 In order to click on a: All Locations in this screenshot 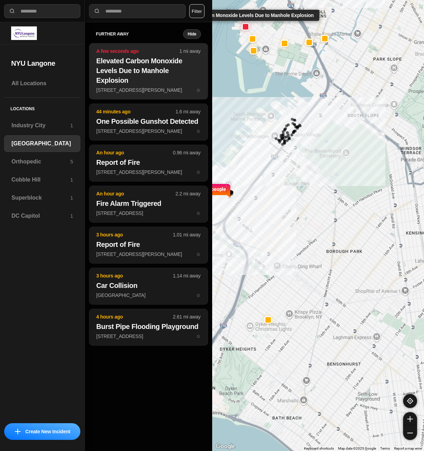, I will do `click(42, 83)`.